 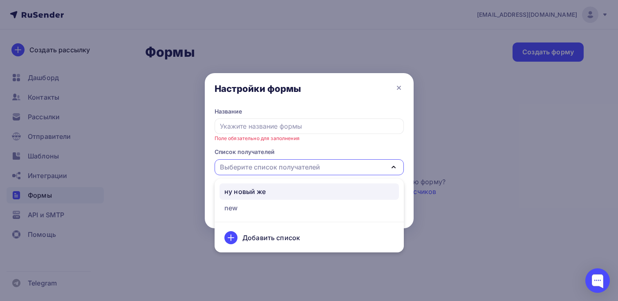 I want to click on button: Выберите список получателей, so click(x=309, y=167).